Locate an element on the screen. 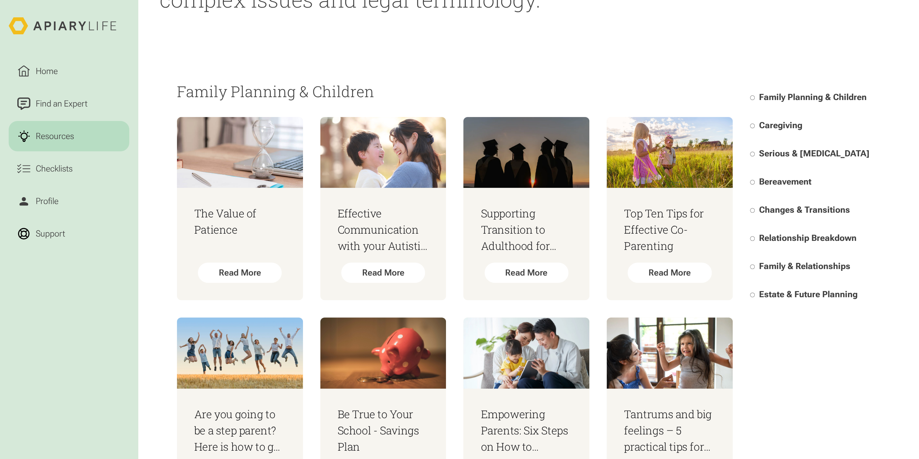 The image size is (919, 459). a: Resources is located at coordinates (69, 136).